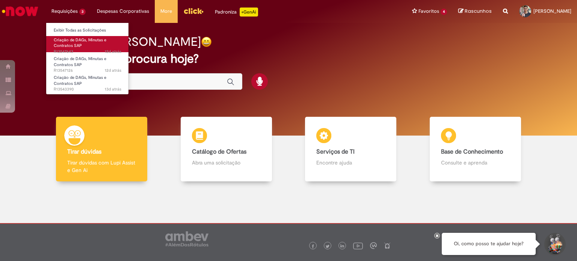  Describe the element at coordinates (88, 82) in the screenshot. I see `a: Aberto R13543390 : Criação de DAGs, Minutas e Contratos SAP` at that location.